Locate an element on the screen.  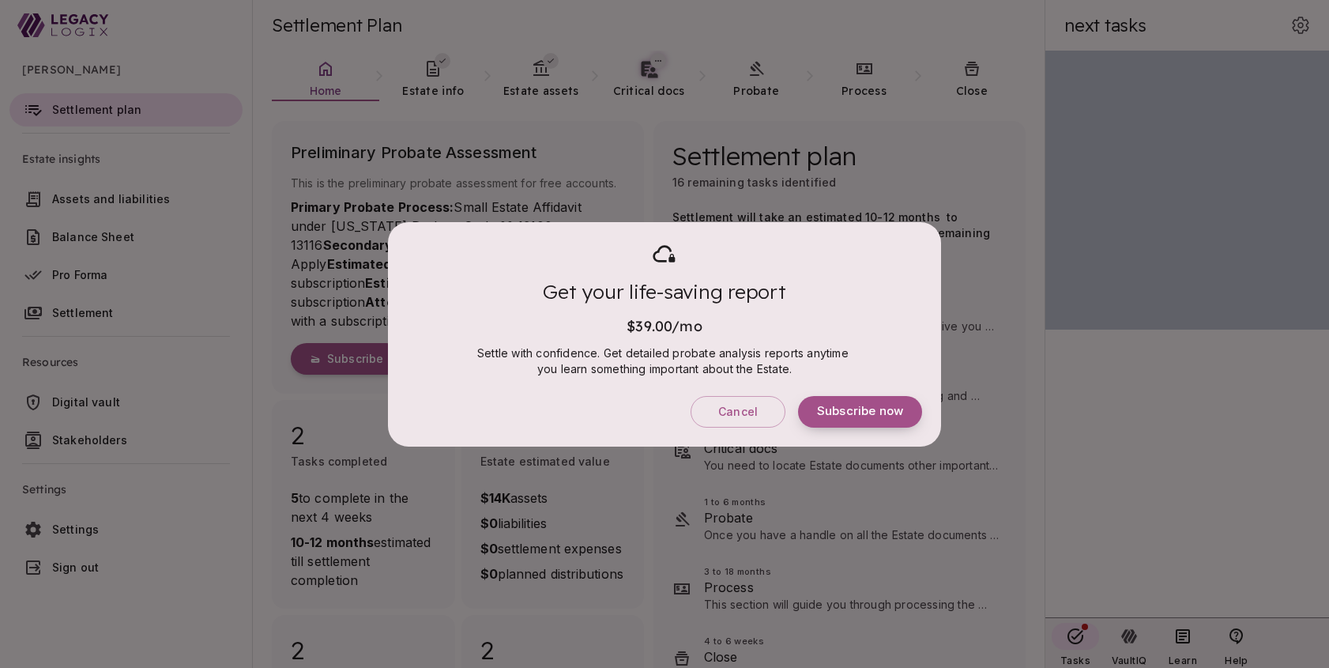
span: Cancel is located at coordinates (738, 412).